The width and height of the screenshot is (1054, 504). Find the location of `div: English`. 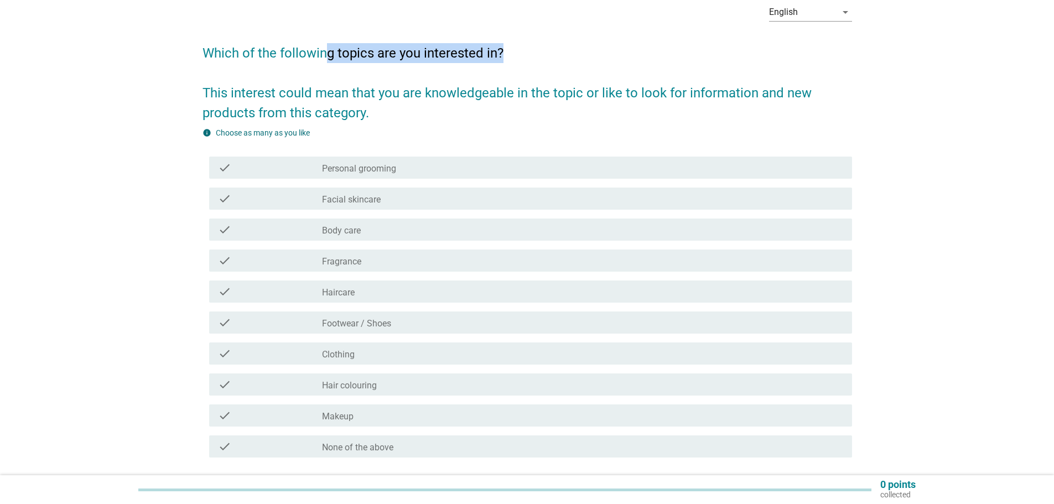

div: English is located at coordinates (784, 12).